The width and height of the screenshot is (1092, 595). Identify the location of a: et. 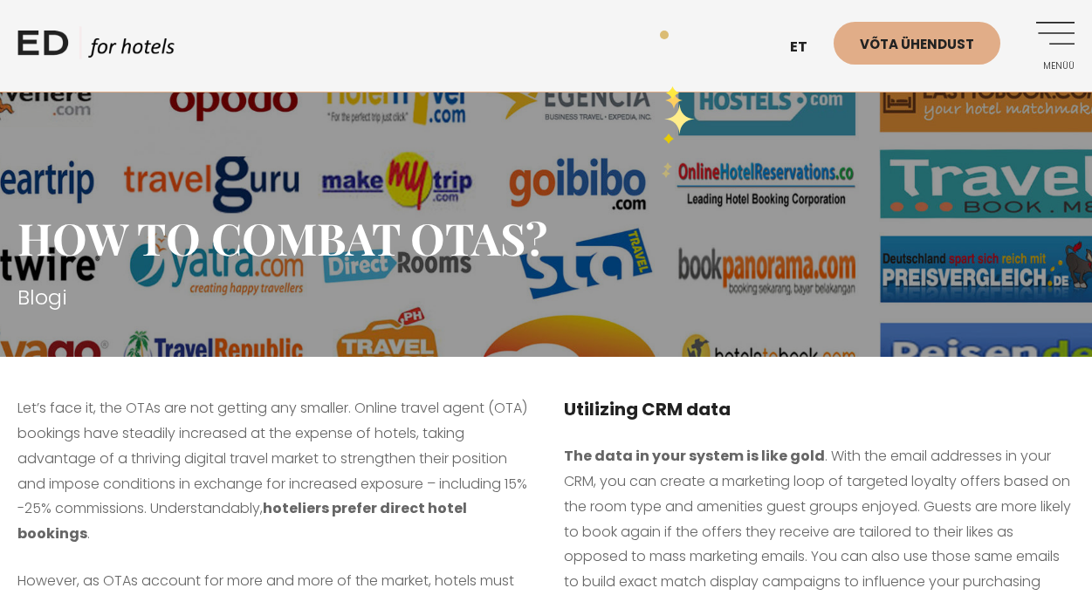
(807, 47).